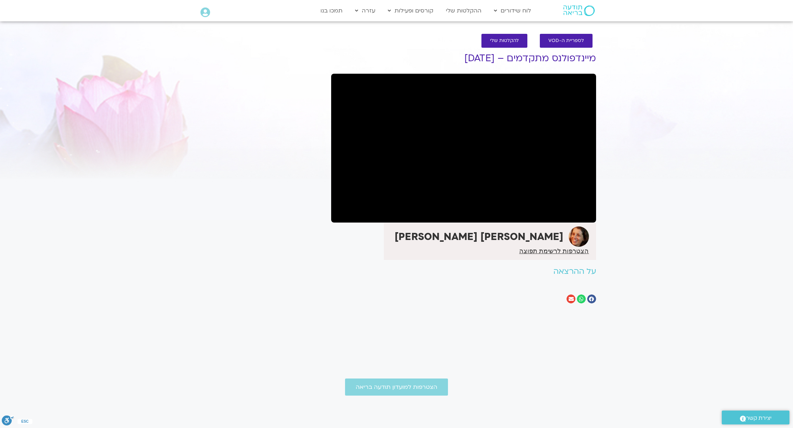  I want to click on div: שיתוף ב facebook, so click(591, 299).